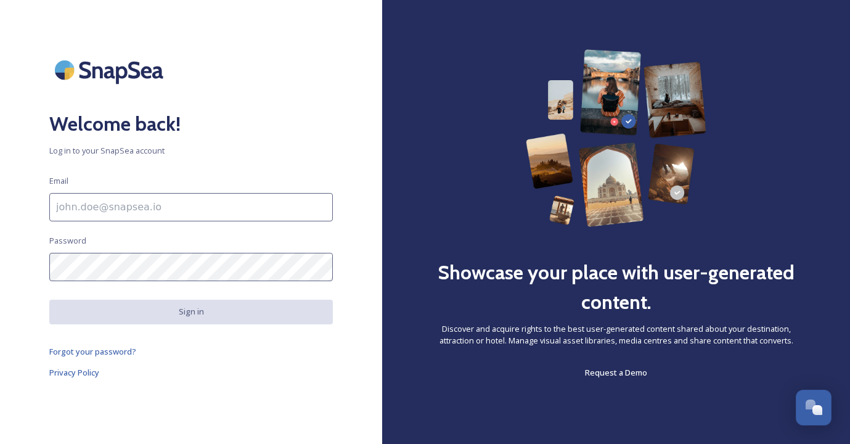 The image size is (850, 444). What do you see at coordinates (59, 181) in the screenshot?
I see `span: Email` at bounding box center [59, 181].